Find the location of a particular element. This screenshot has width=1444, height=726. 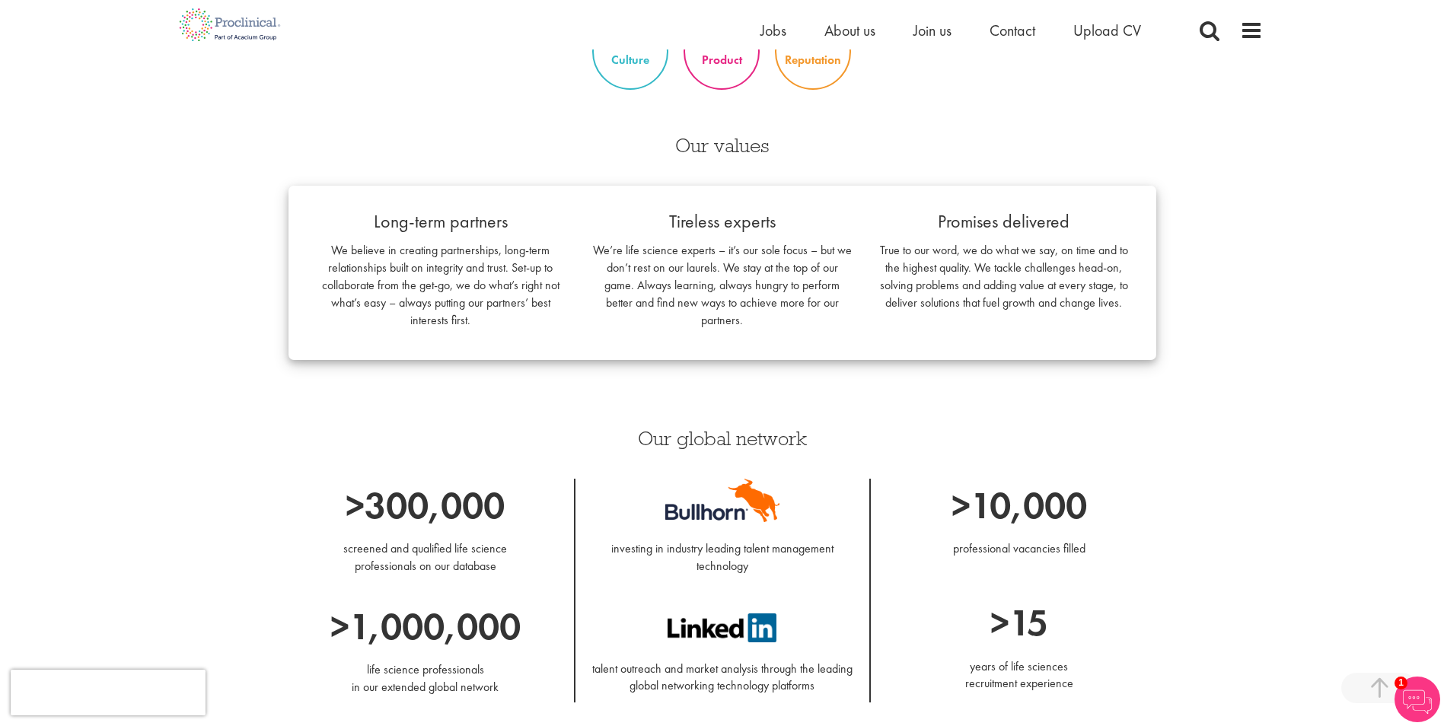

span: 1 is located at coordinates (1400, 683).